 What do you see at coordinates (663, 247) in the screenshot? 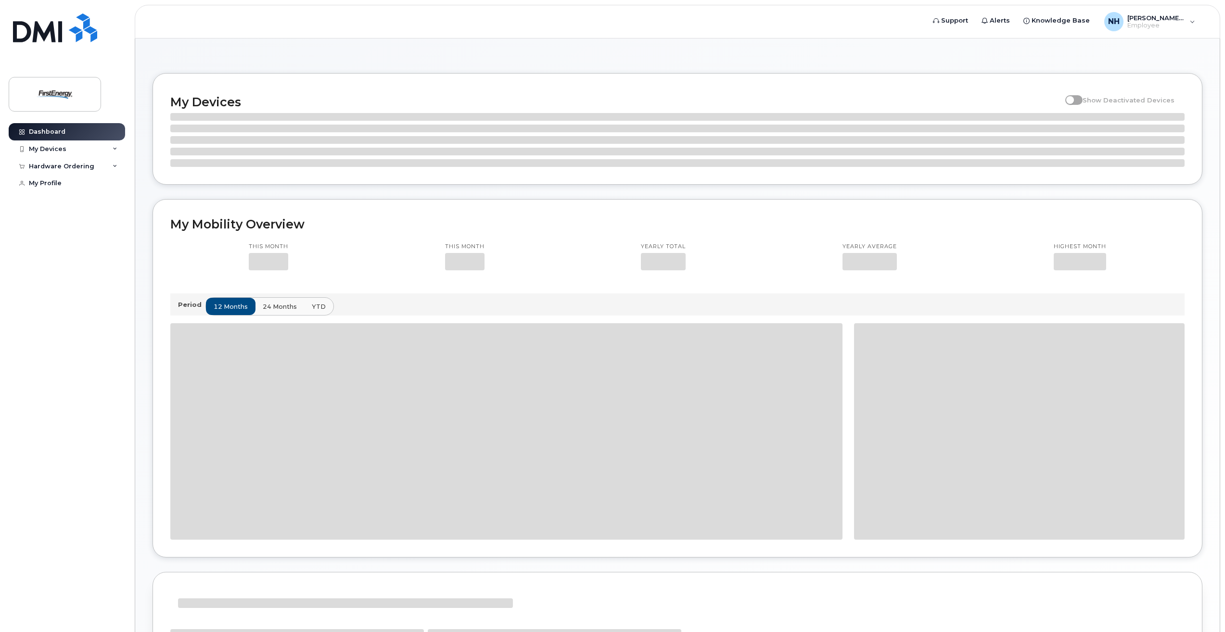
I see `p: Yearly total` at bounding box center [663, 247].